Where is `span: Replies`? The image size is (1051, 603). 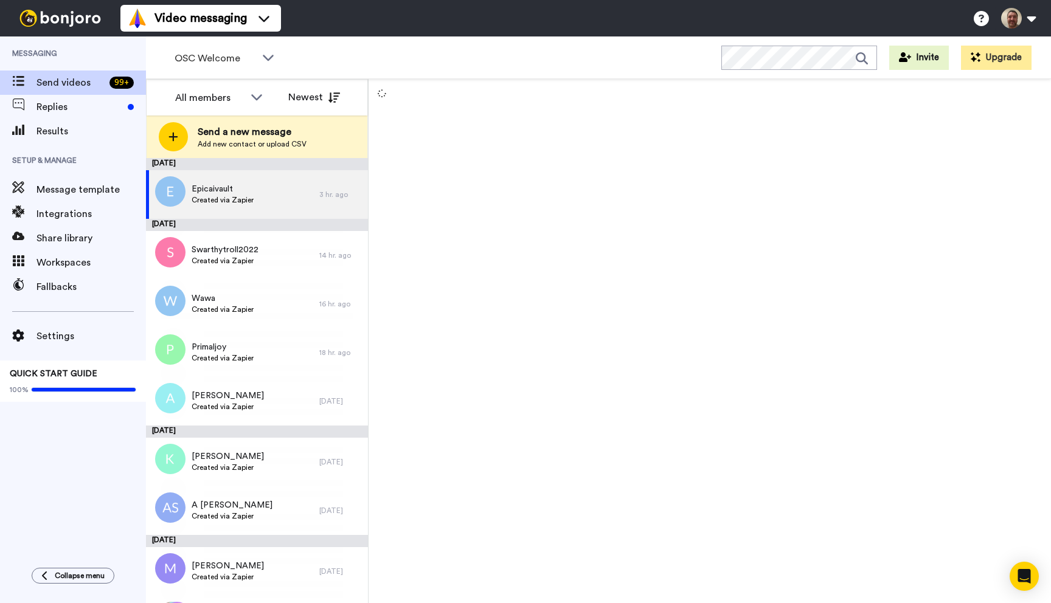 span: Replies is located at coordinates (80, 107).